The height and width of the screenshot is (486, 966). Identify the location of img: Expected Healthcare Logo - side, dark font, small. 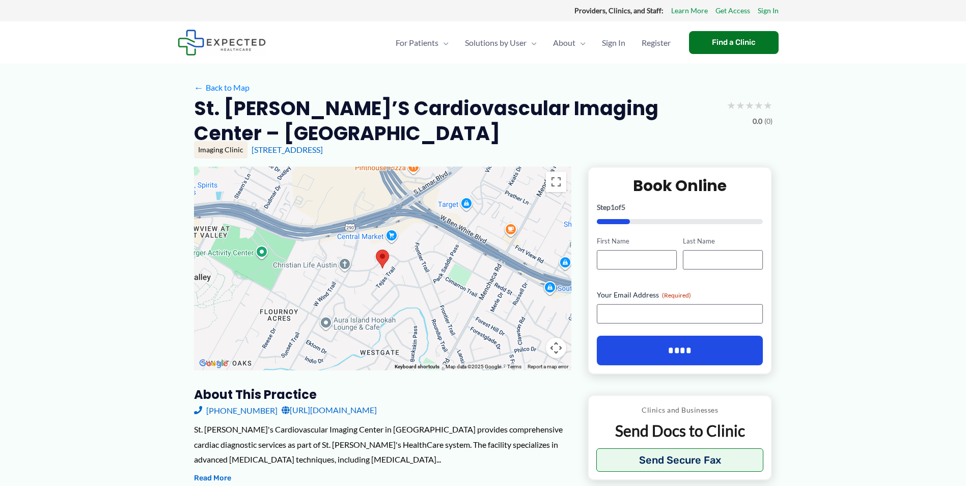
(221, 42).